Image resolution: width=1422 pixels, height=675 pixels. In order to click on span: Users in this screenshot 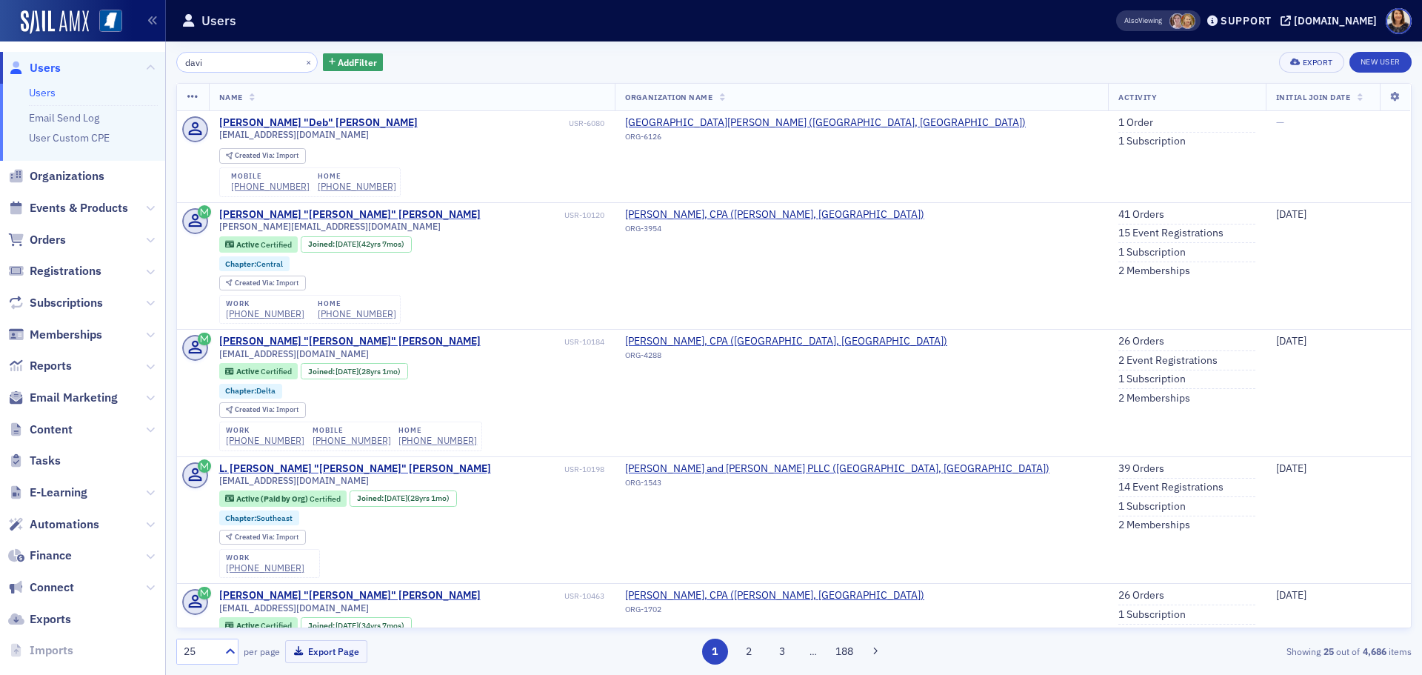, I will do `click(45, 68)`.